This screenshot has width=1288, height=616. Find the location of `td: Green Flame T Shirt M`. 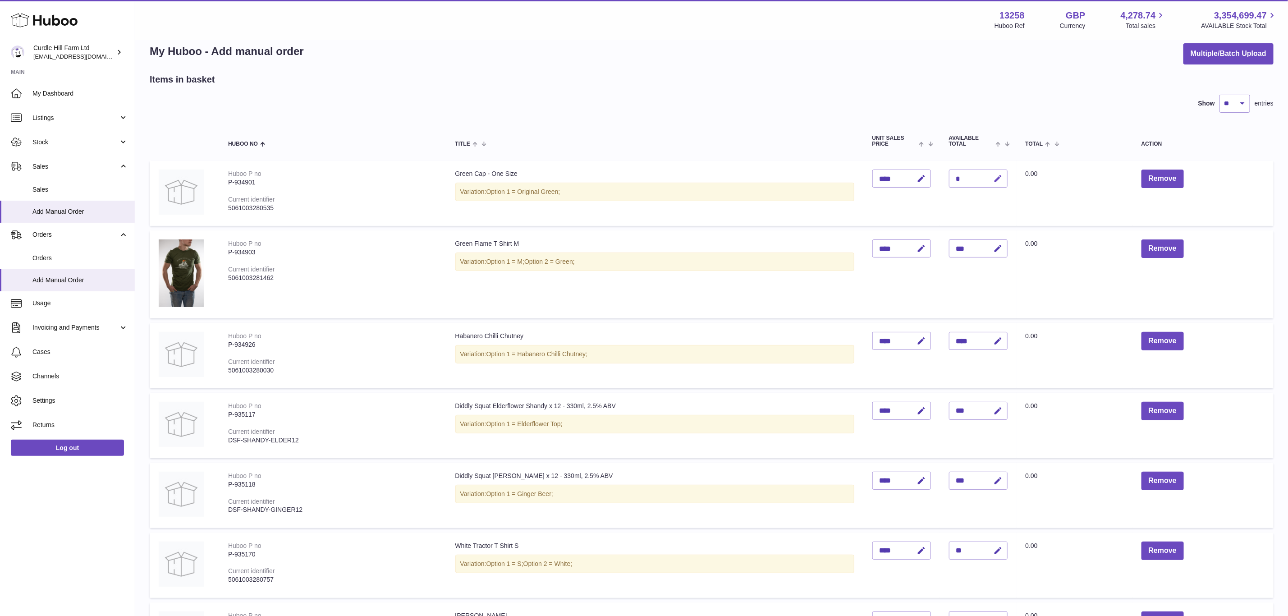

td: Green Flame T Shirt M is located at coordinates (655, 274).